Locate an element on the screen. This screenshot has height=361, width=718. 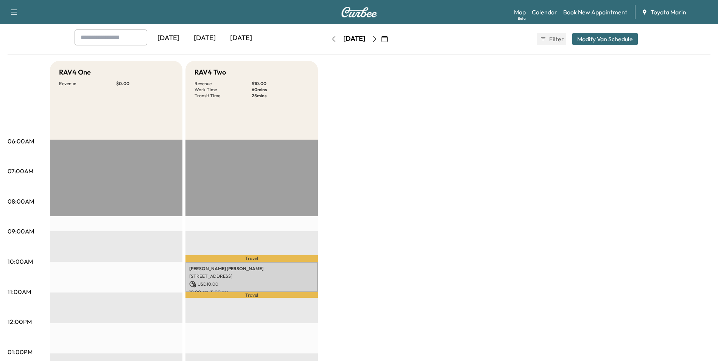
p: 12:00PM is located at coordinates (20, 322).